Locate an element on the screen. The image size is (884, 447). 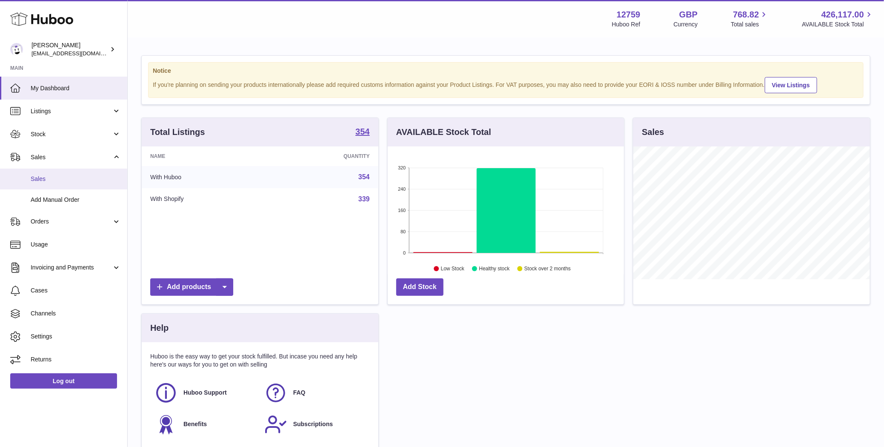
strong: 12759 is located at coordinates (629, 14).